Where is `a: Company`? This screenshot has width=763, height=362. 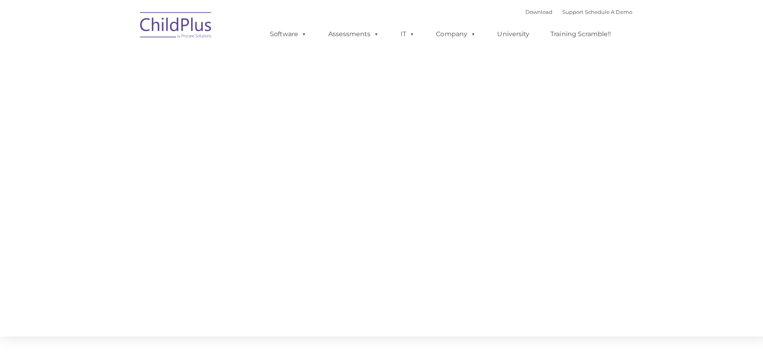
a: Company is located at coordinates (453, 34).